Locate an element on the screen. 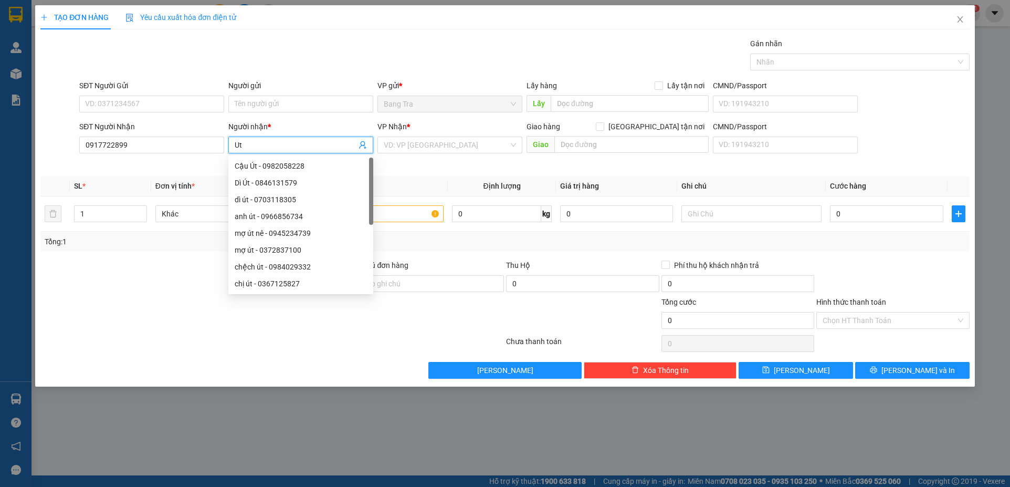 This screenshot has height=487, width=1010. div: Người nhận is located at coordinates (301, 127).